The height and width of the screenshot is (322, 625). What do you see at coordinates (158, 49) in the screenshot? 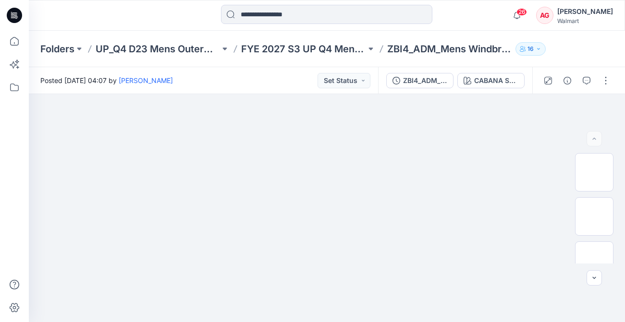
I see `a: UP_Q4 D23 Mens Outerwear` at bounding box center [158, 49].